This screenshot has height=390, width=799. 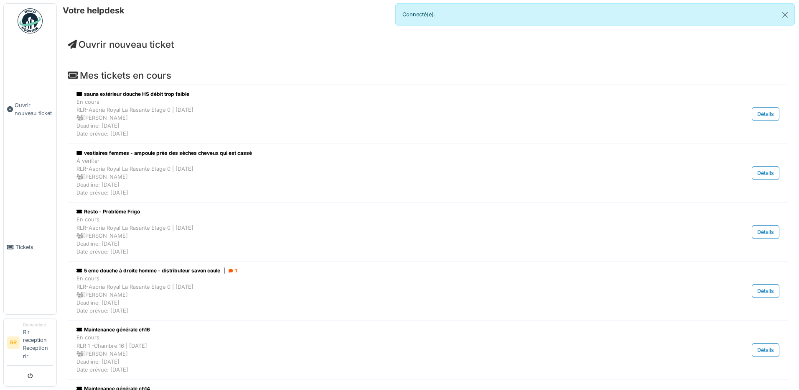 What do you see at coordinates (13, 342) in the screenshot?
I see `li: RR` at bounding box center [13, 342].